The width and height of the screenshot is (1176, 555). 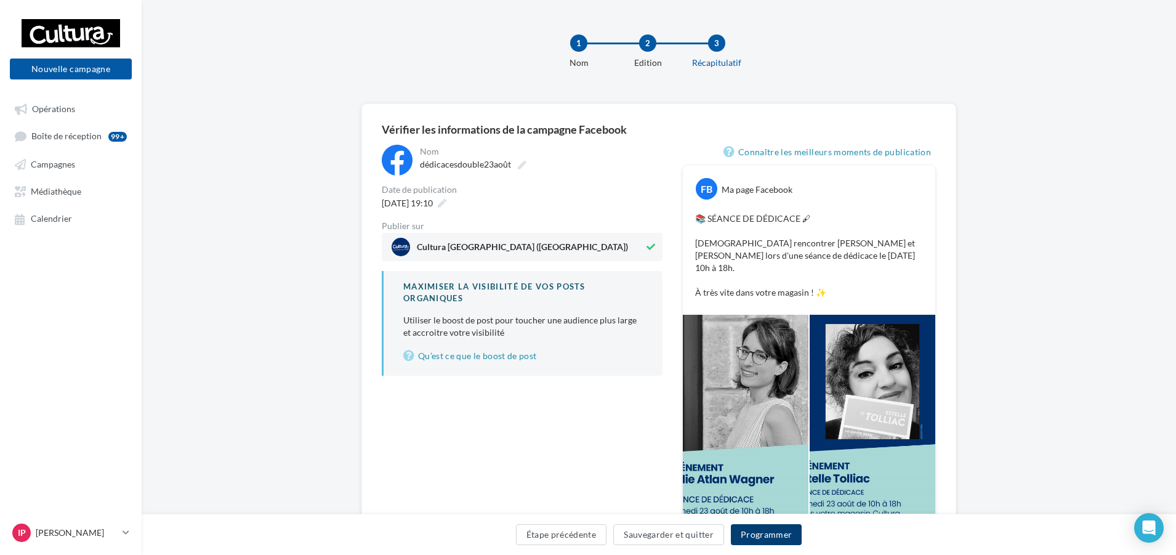 I want to click on span: Opérations, so click(x=54, y=108).